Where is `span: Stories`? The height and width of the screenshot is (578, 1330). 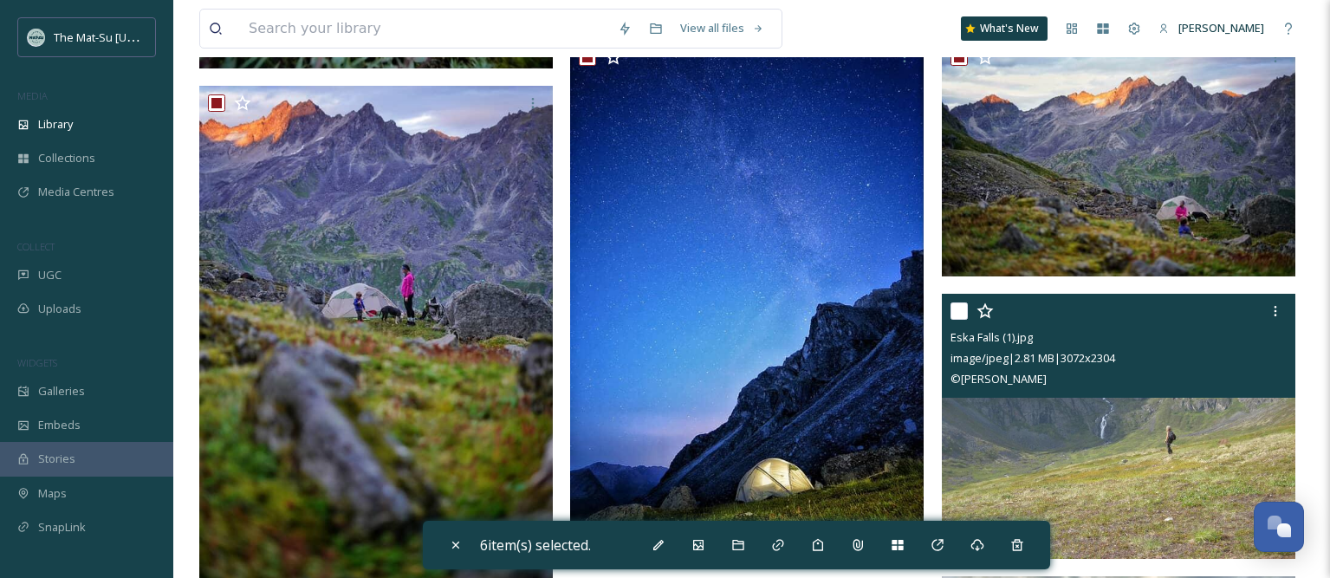 span: Stories is located at coordinates (56, 458).